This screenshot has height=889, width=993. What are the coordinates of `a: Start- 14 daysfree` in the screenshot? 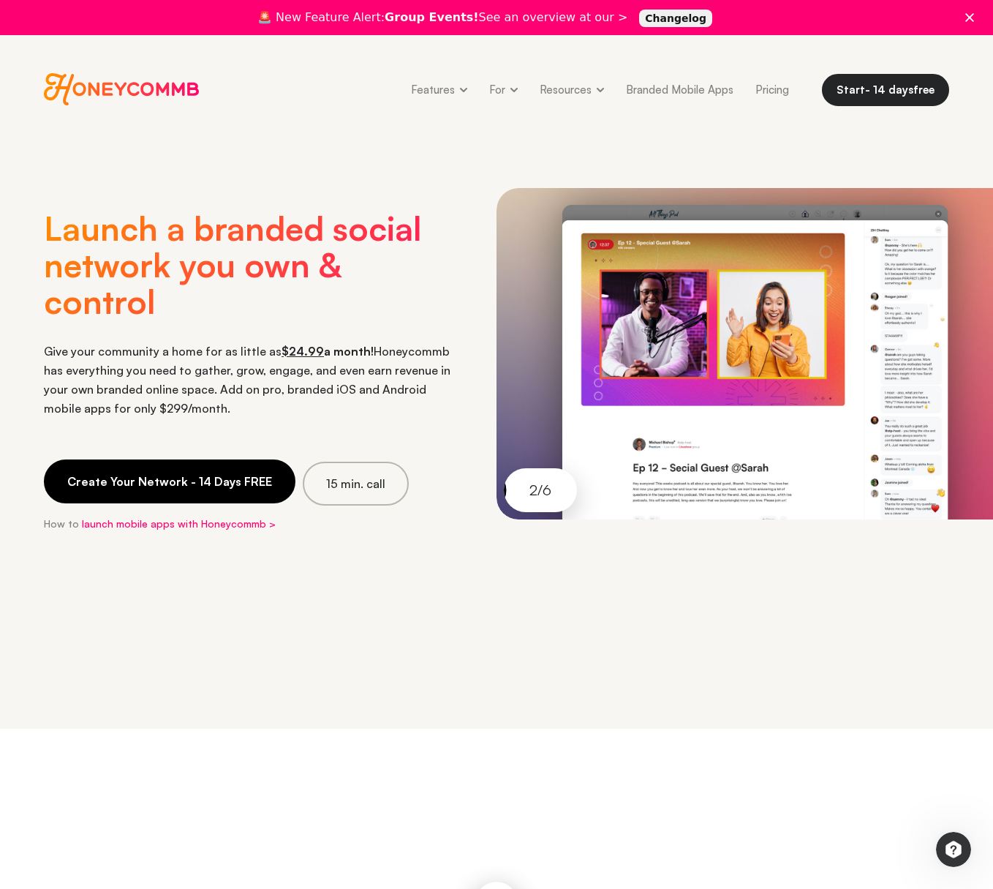 It's located at (886, 90).